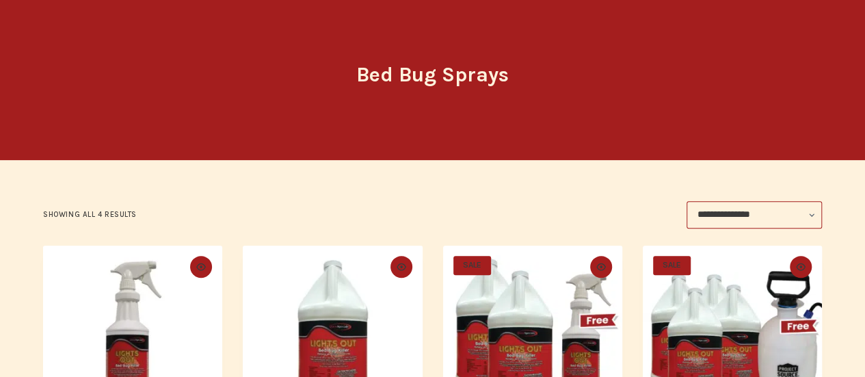  What do you see at coordinates (31, 26) in the screenshot?
I see `button: Open LiveChat chat widget` at bounding box center [31, 26].